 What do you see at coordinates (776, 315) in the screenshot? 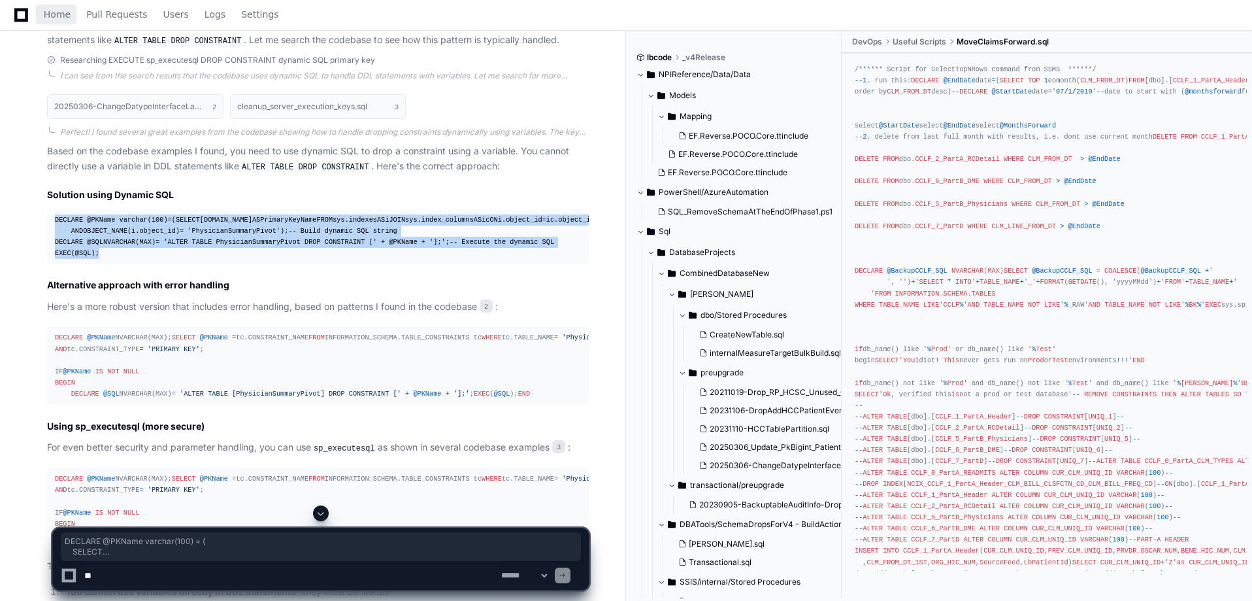
I see `button: dbo/Stored Procedures` at bounding box center [776, 315].